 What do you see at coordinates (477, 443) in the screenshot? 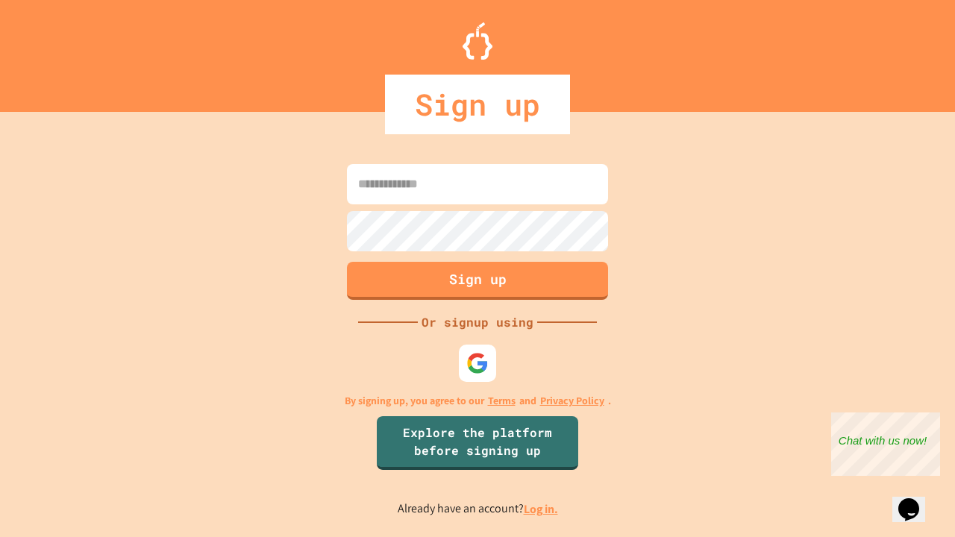
I see `a: Explore the platform before signing up` at bounding box center [477, 443].